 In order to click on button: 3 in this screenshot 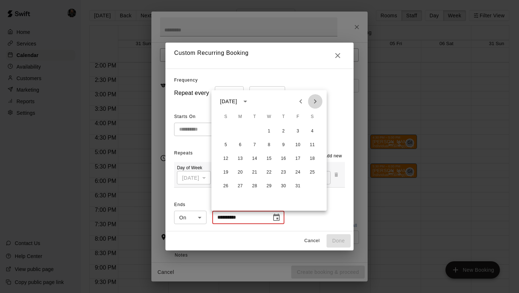, I will do `click(298, 131)`.